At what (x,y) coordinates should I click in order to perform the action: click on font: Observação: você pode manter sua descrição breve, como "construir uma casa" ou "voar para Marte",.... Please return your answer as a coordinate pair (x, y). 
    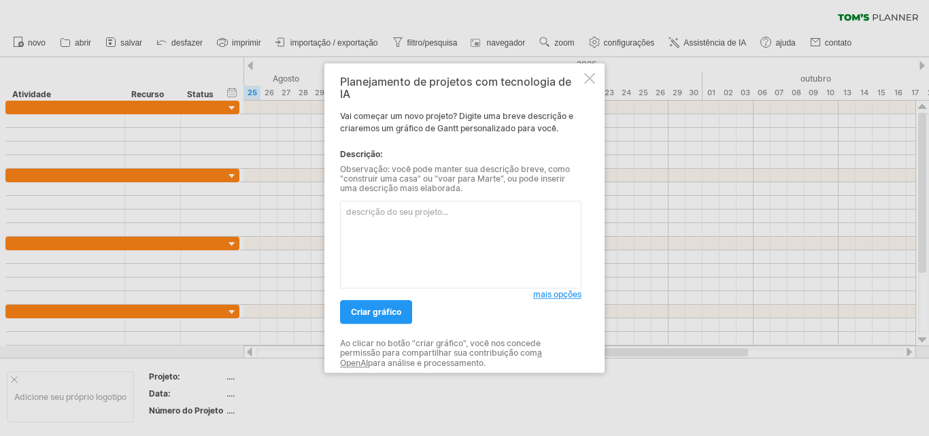
    Looking at the image, I should click on (455, 179).